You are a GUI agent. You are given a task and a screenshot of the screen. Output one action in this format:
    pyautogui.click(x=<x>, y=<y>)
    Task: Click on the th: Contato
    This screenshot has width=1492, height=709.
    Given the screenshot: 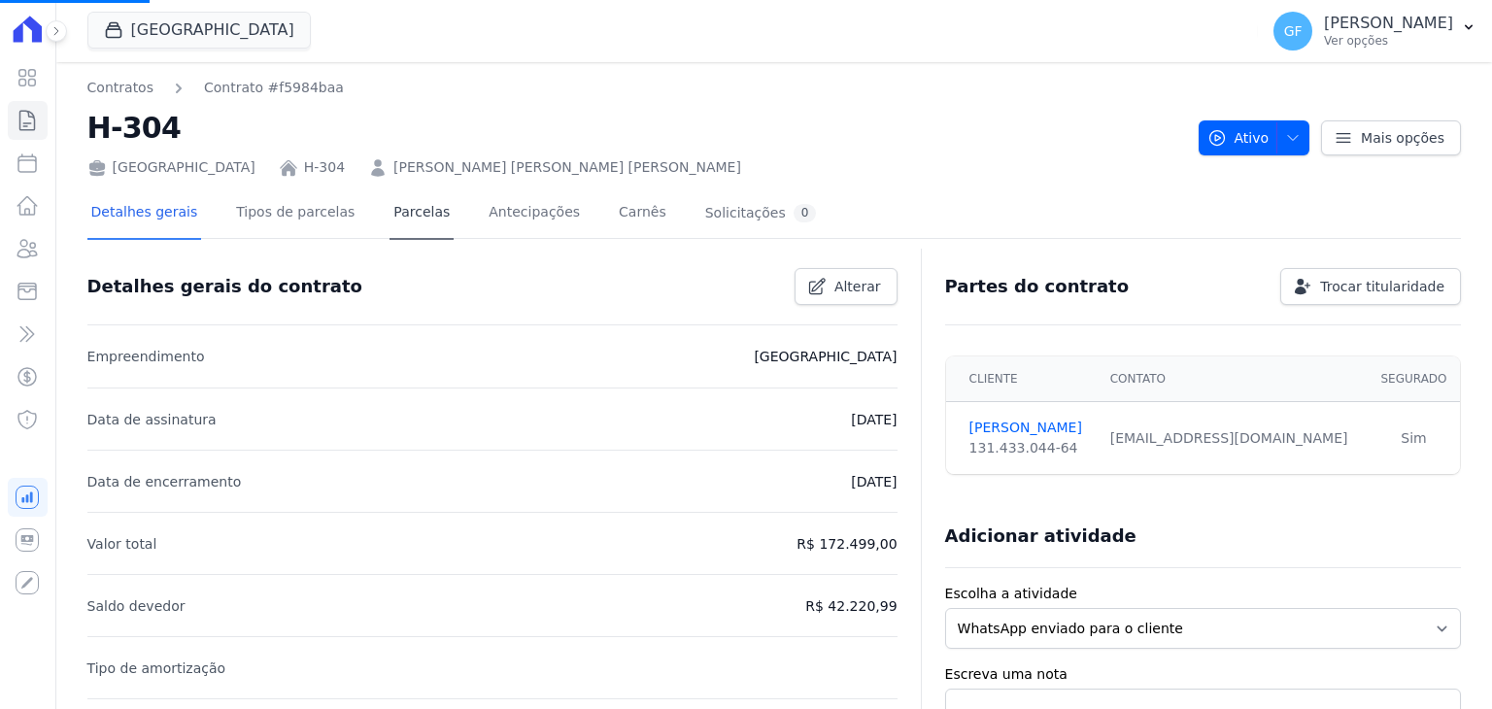 What is the action you would take?
    pyautogui.click(x=1233, y=379)
    